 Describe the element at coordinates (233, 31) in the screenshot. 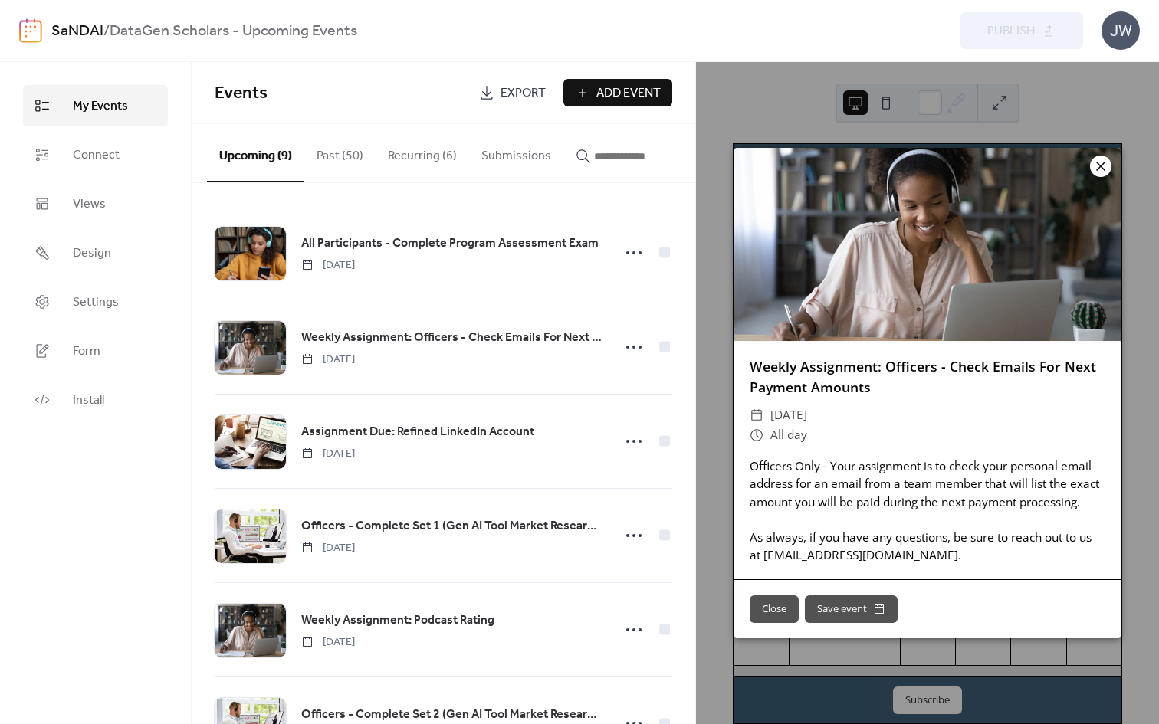

I see `b: DataGen Scholars - Upcoming Events` at that location.